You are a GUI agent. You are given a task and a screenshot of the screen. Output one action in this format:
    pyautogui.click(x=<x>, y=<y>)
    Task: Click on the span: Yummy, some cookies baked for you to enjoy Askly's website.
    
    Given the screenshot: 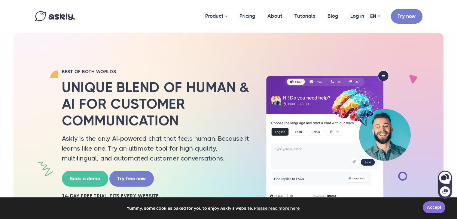 What is the action you would take?
    pyautogui.click(x=213, y=208)
    